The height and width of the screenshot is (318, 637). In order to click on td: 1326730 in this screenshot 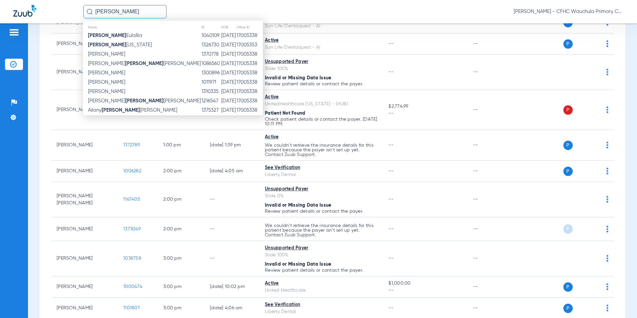, I will do `click(211, 45)`.